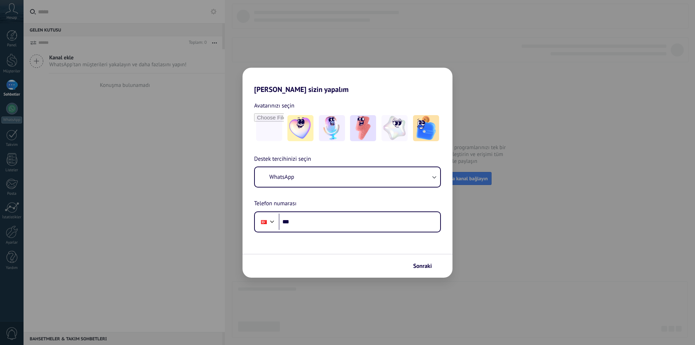 The width and height of the screenshot is (695, 345). I want to click on span: Destek tercihinizi seçin, so click(282, 159).